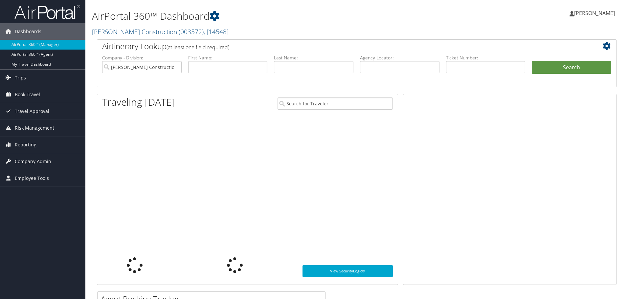 The width and height of the screenshot is (628, 299). Describe the element at coordinates (486, 58) in the screenshot. I see `label: Ticket Number:` at that location.